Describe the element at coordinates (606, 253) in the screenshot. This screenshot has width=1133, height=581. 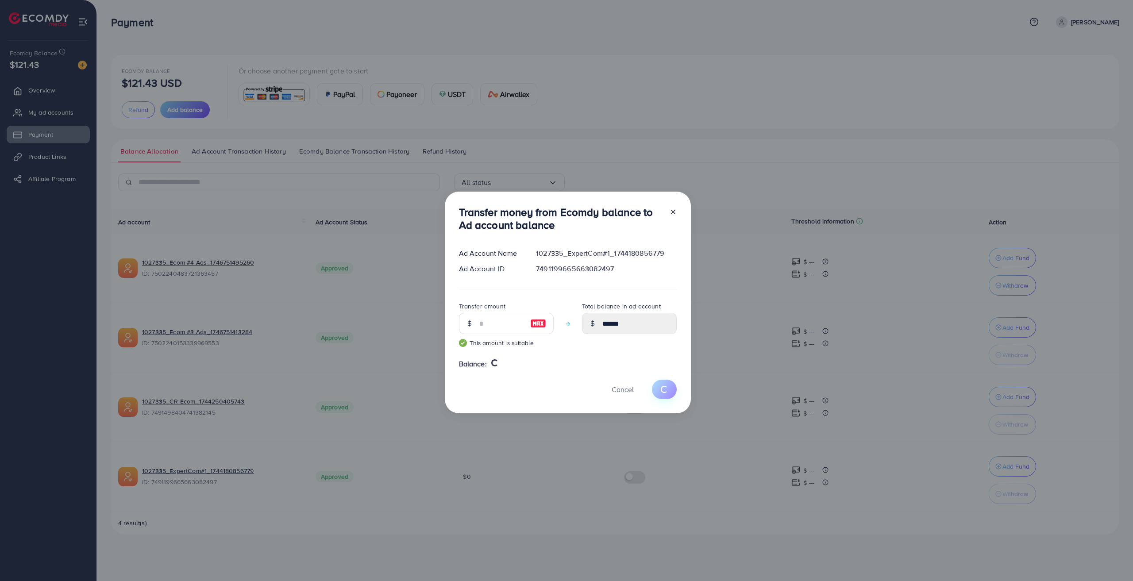
I see `div: 1027335_ExpertCom#1_1744180856779` at that location.